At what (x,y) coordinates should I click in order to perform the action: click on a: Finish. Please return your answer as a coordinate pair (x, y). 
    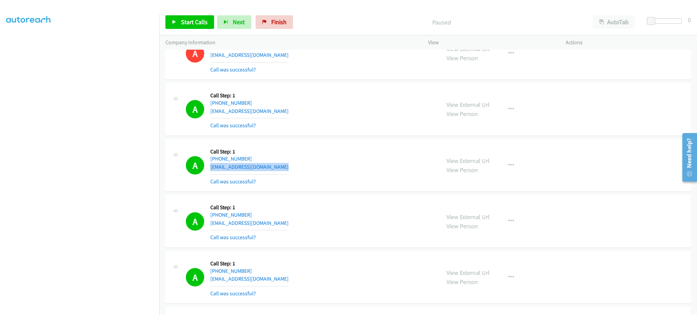
    Looking at the image, I should click on (274, 22).